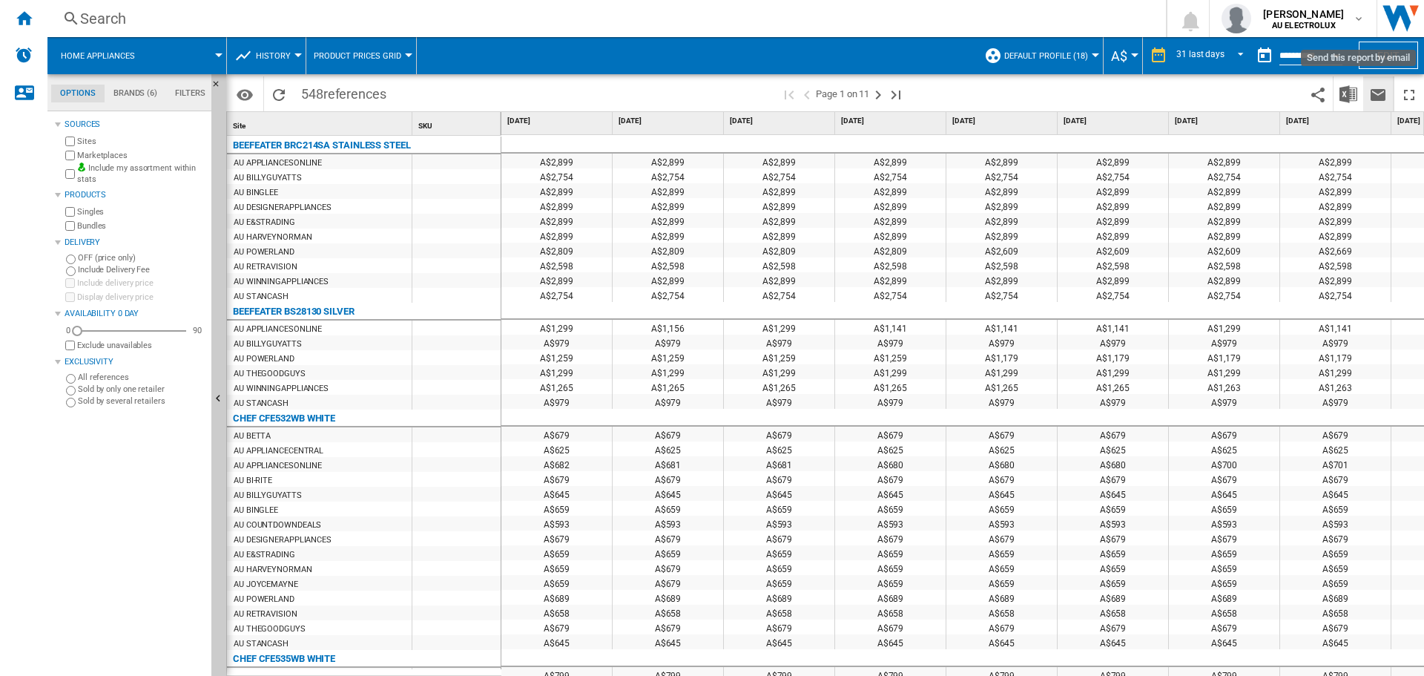 Image resolution: width=1424 pixels, height=676 pixels. Describe the element at coordinates (70, 174) in the screenshot. I see `input: Include my assortment within stats` at that location.